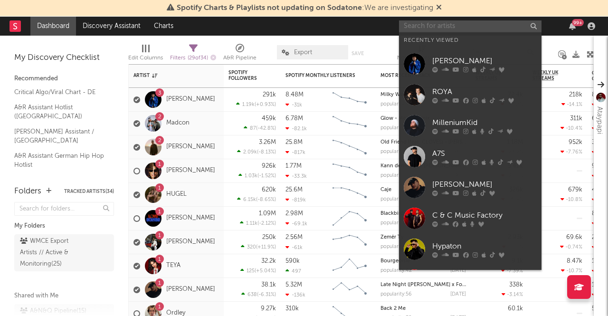 This screenshot has height=316, width=608. I want to click on span: ( 29 of 34 ), so click(198, 58).